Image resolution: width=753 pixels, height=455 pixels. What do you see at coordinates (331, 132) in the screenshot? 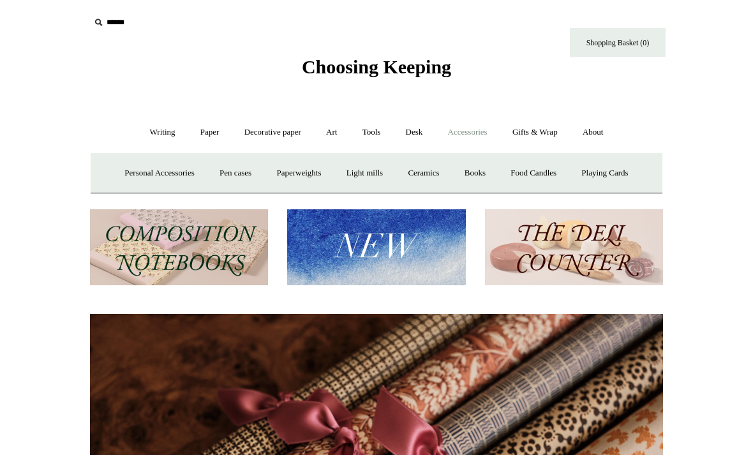
I see `a: Art` at bounding box center [331, 132].